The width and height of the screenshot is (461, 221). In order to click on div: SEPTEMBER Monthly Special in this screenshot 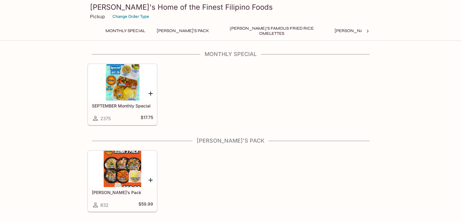, I will do `click(122, 82)`.